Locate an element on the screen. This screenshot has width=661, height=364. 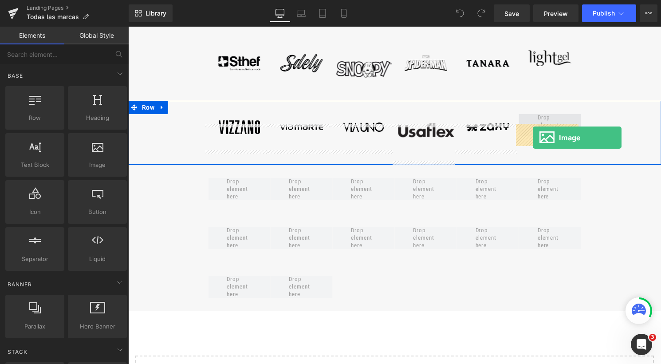
button: Publish is located at coordinates (609, 13).